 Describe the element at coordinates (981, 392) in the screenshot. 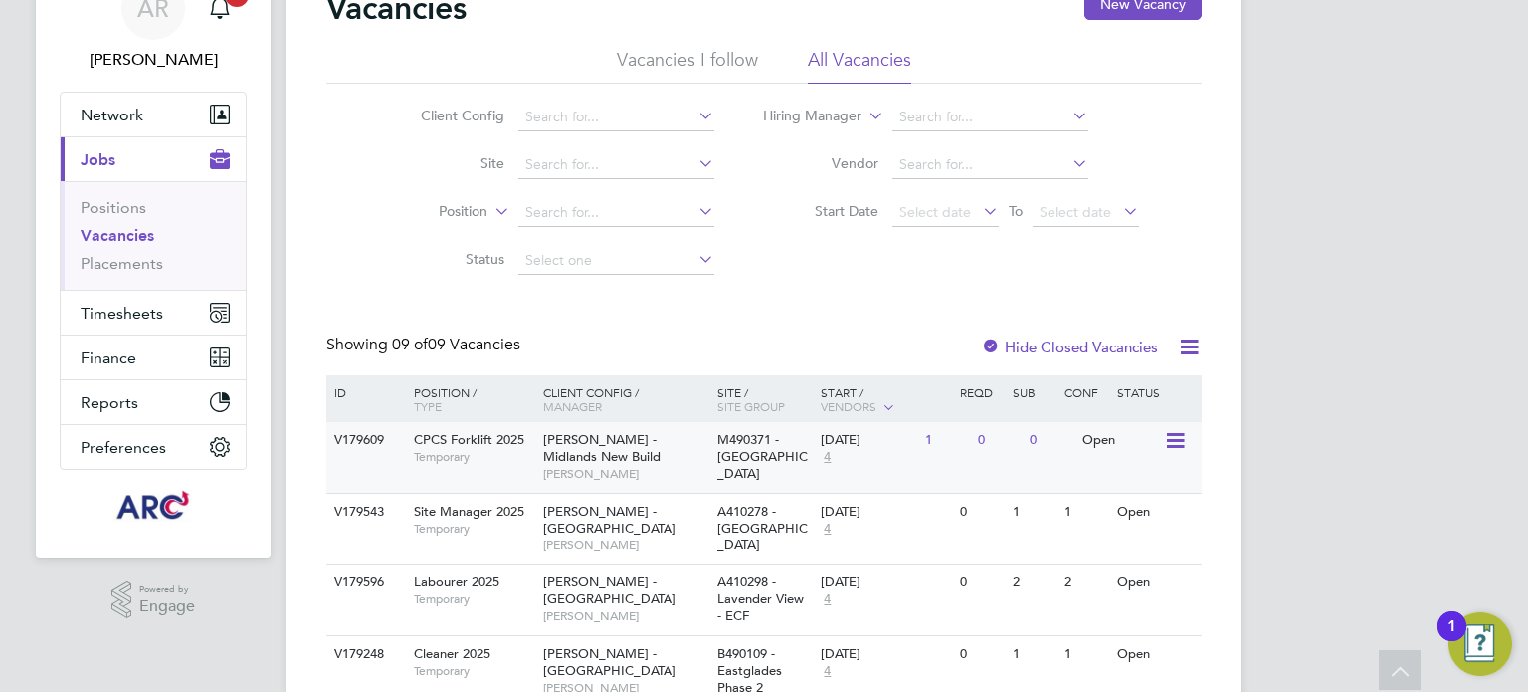

I see `div: Reqd` at that location.